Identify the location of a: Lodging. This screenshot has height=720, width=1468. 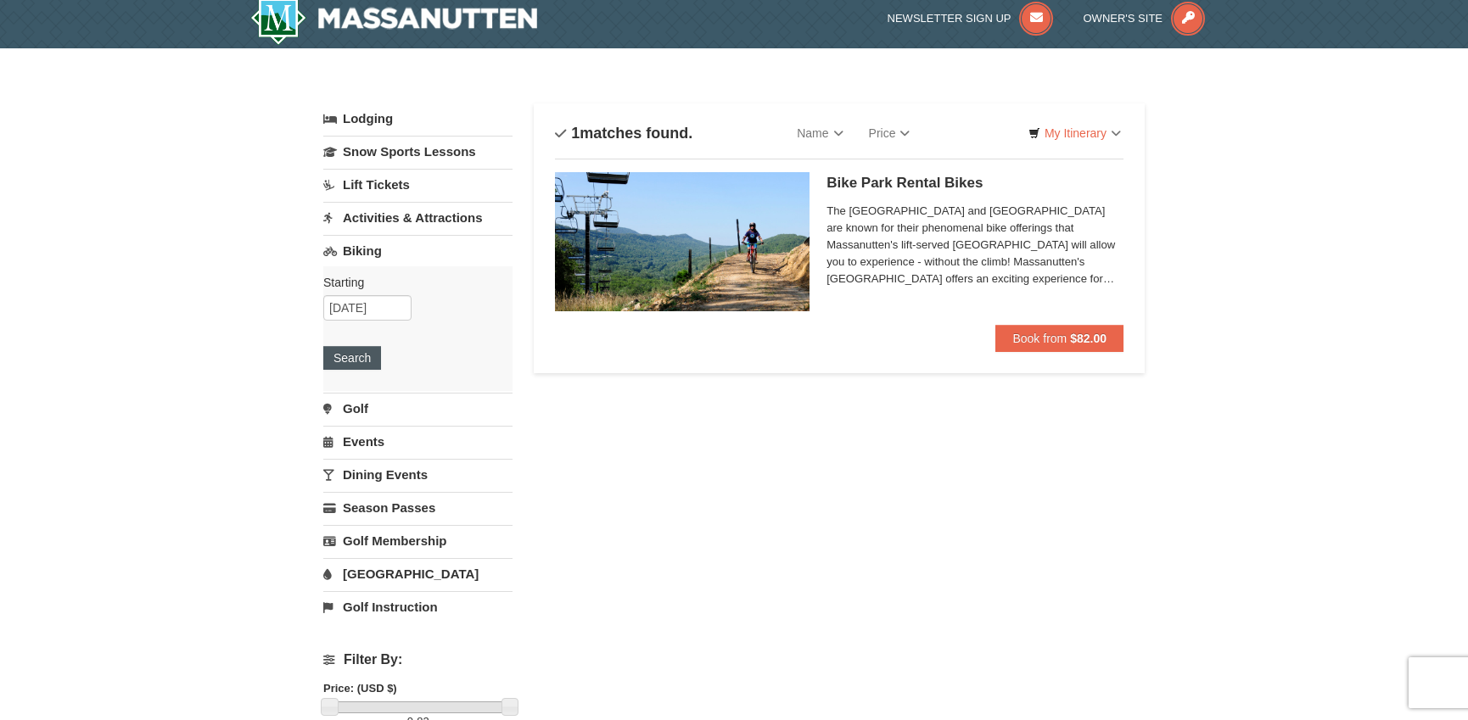
(417, 119).